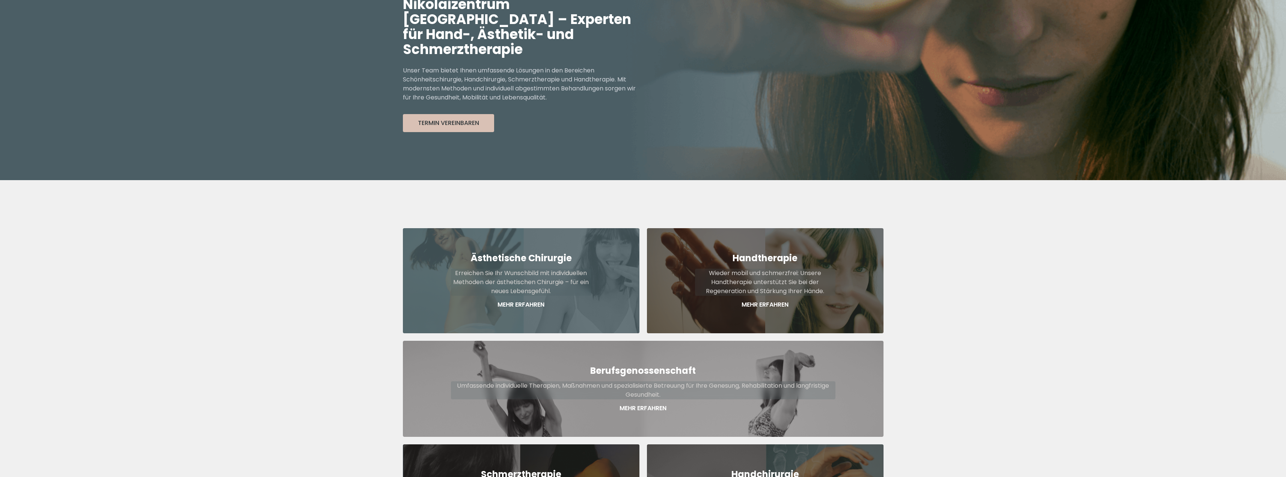 The width and height of the screenshot is (1286, 477). What do you see at coordinates (765, 282) in the screenshot?
I see `p: Wieder mobil und schmerzfrei: Unsere Handtherapie unterstützt Sie bei der Regeneration und Stärku...` at bounding box center [765, 282].